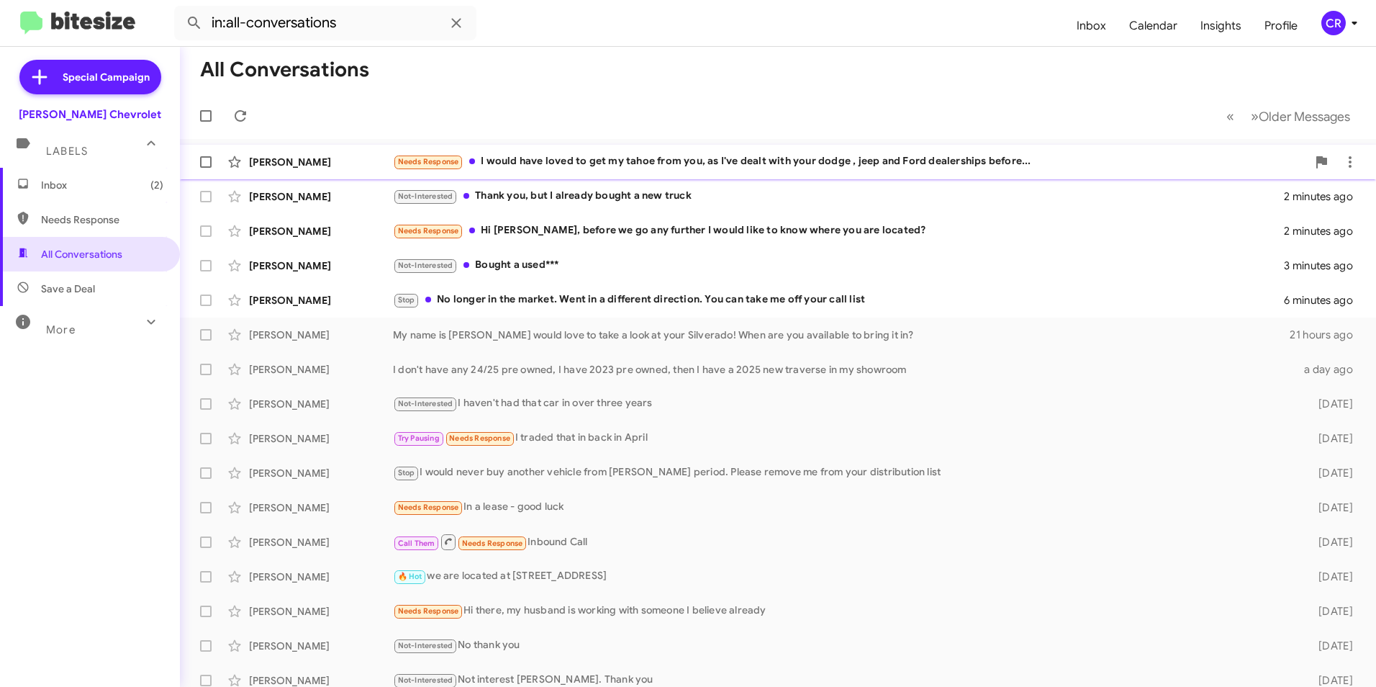 This screenshot has height=687, width=1376. I want to click on span: Try Pausing, so click(419, 438).